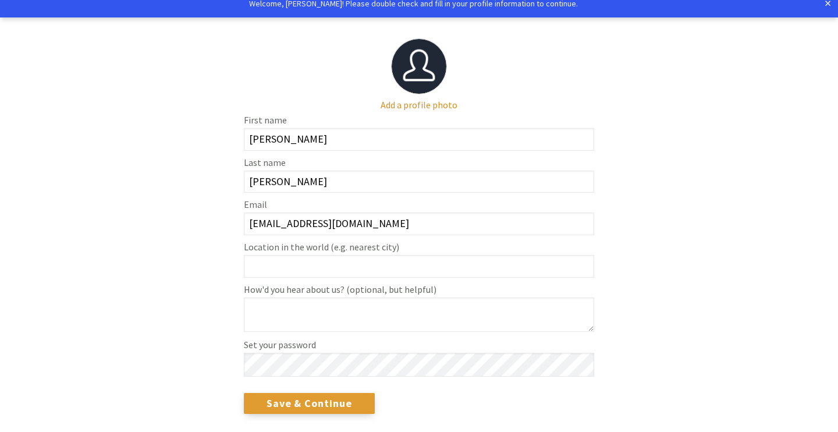 The width and height of the screenshot is (838, 432). What do you see at coordinates (419, 204) in the screenshot?
I see `label: Email` at bounding box center [419, 204].